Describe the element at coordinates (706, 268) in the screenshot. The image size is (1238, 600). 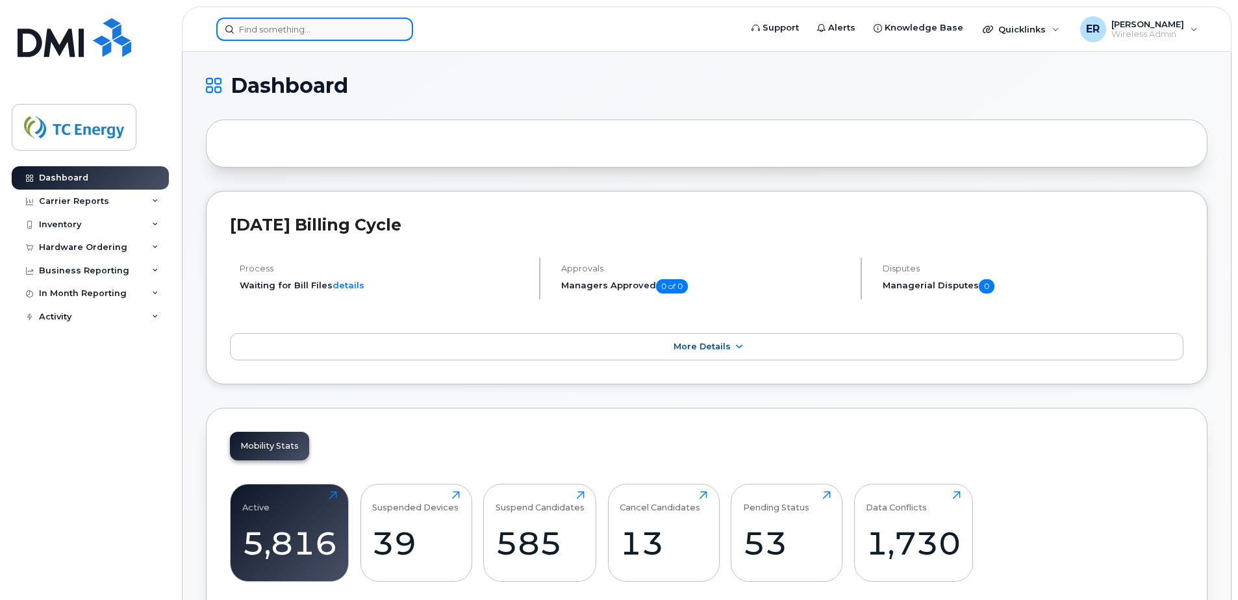
I see `h4: Approvals` at that location.